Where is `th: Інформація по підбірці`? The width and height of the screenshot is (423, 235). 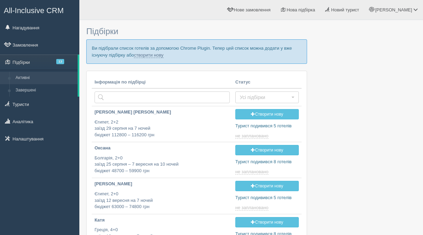 th: Інформація по підбірці is located at coordinates (162, 83).